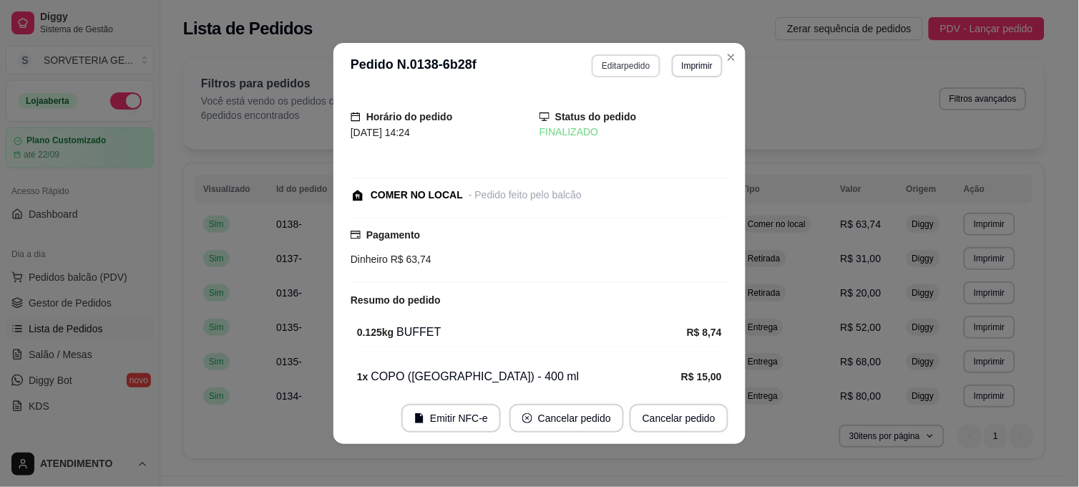  Describe the element at coordinates (731, 57) in the screenshot. I see `button: Close` at that location.